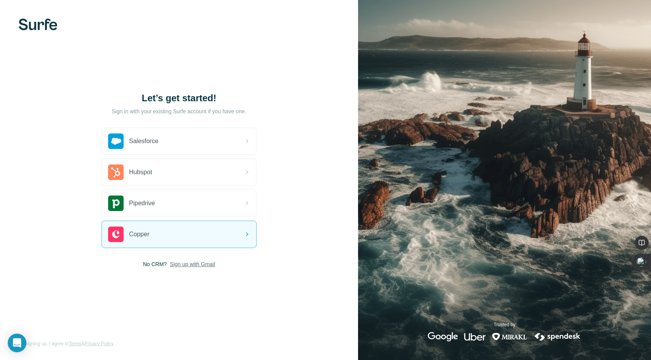 Image resolution: width=651 pixels, height=360 pixels. I want to click on img: Surfe's logo, so click(38, 24).